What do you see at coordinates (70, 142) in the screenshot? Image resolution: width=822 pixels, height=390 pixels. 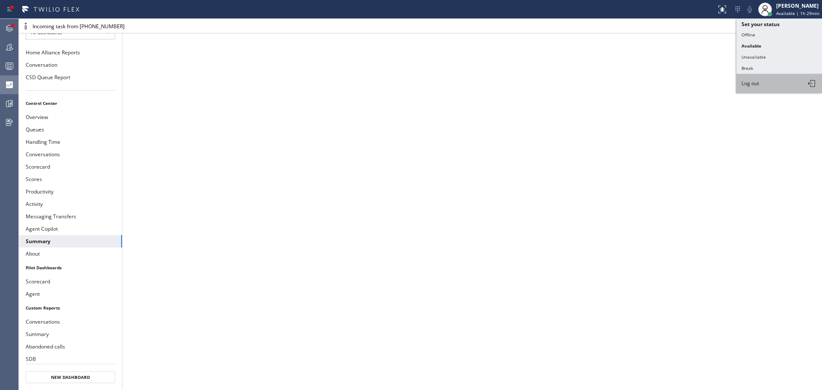 I see `button: Handling Time` at bounding box center [70, 142].